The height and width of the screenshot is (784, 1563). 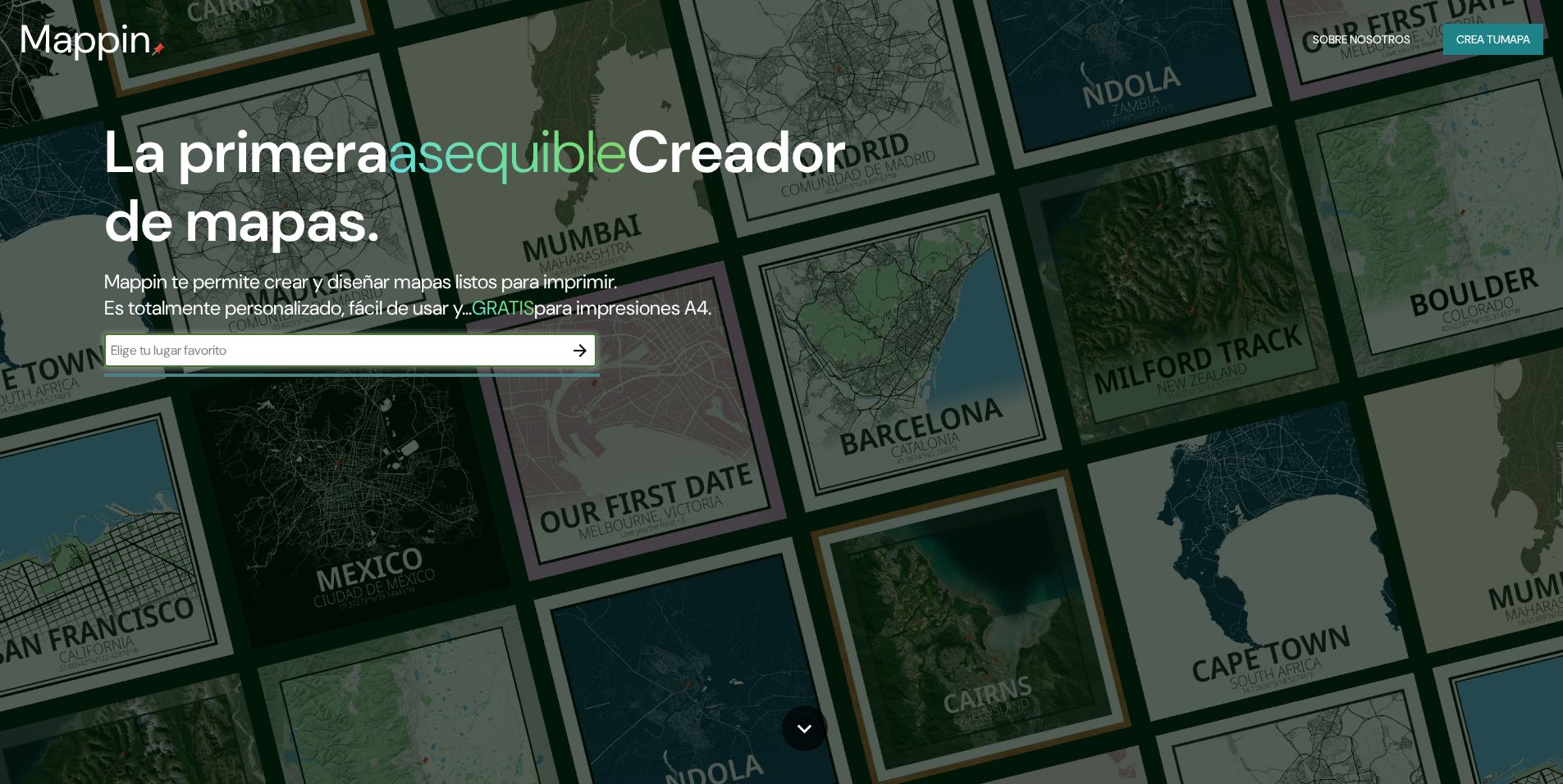 What do you see at coordinates (288, 308) in the screenshot?
I see `font: Es totalmente personalizado, fácil de usar y...` at bounding box center [288, 308].